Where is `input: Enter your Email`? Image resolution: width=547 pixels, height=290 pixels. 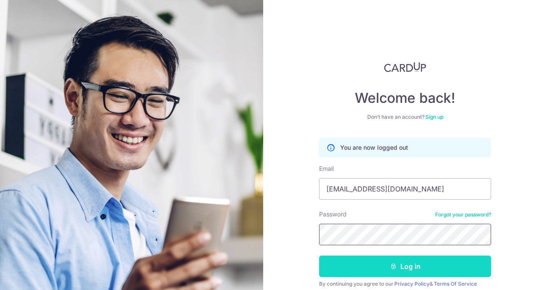
input: Enter your Email is located at coordinates (405, 189).